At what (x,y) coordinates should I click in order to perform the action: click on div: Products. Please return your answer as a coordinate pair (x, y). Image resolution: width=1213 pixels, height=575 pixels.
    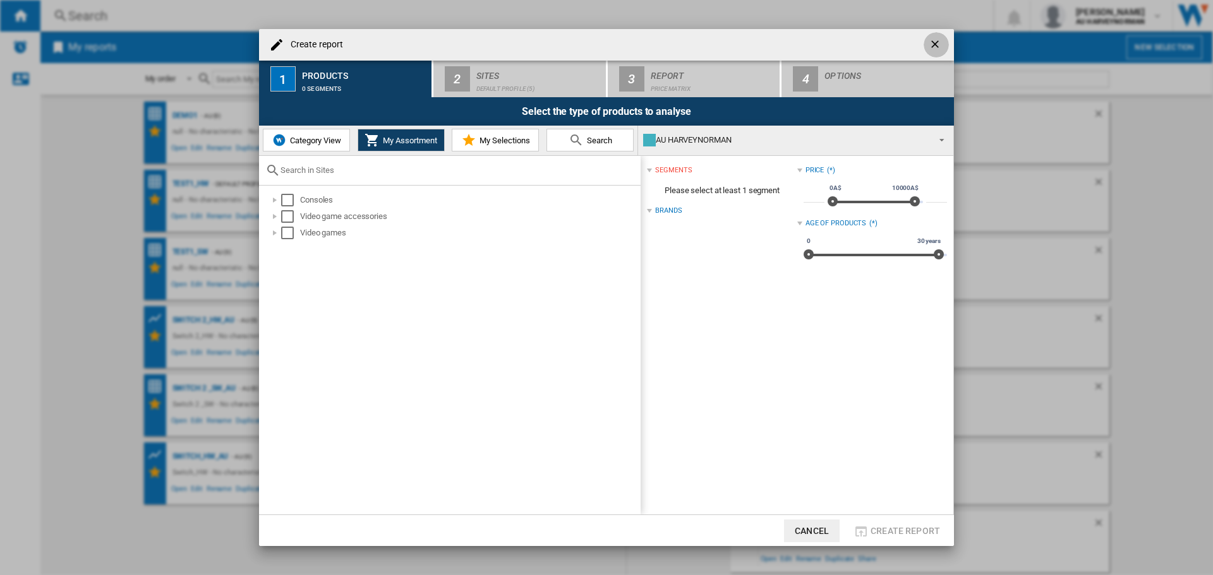
    Looking at the image, I should click on (364, 72).